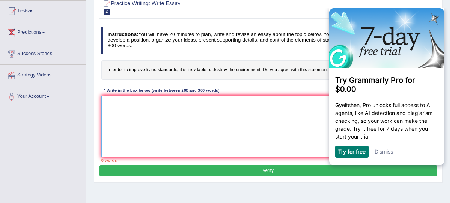 Image resolution: width=450 pixels, height=203 pixels. I want to click on h3: Try Grammarly Pro for $0.00, so click(62, 77).